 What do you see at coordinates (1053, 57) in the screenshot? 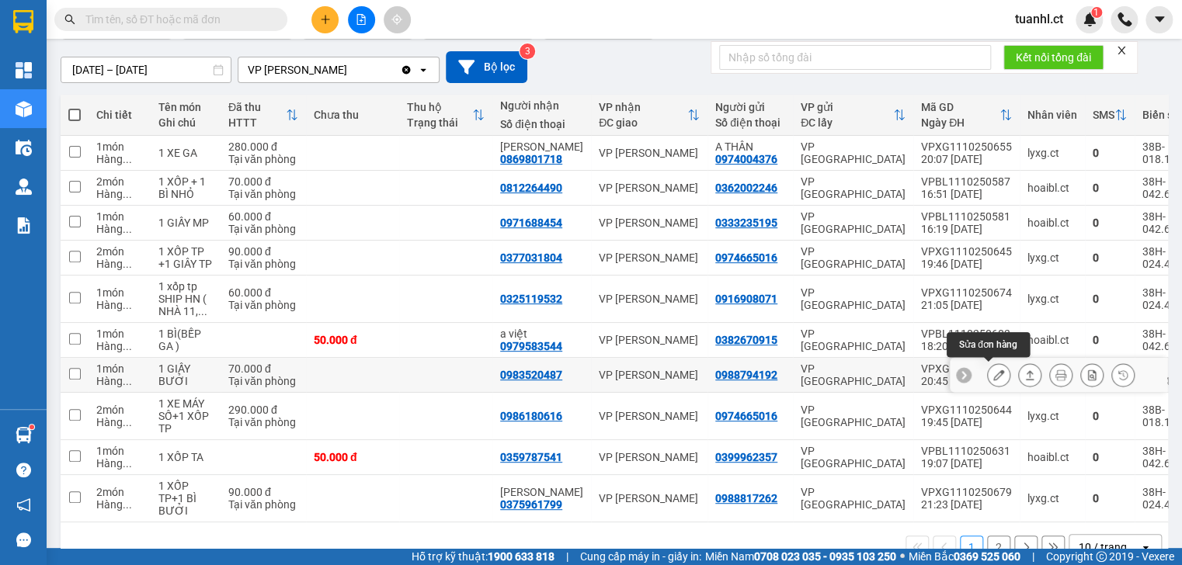
I see `button: Kết nối tổng đài` at bounding box center [1053, 57].